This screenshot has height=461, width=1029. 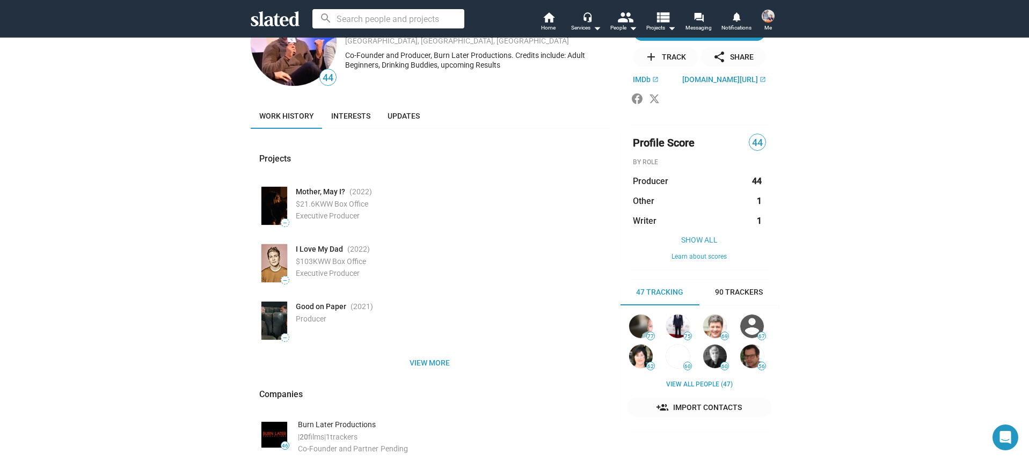 What do you see at coordinates (699, 407) in the screenshot?
I see `span: Import Contacts` at bounding box center [699, 407].